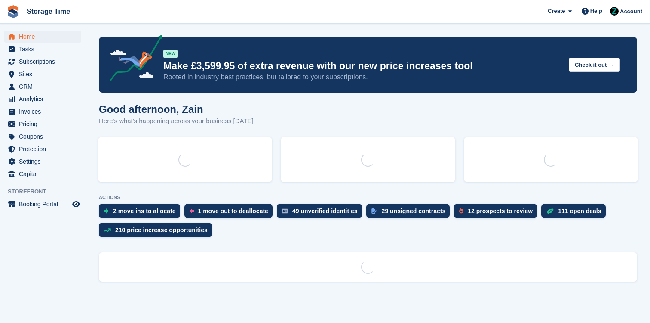 This screenshot has width=650, height=323. What do you see at coordinates (157, 232) in the screenshot?
I see `a: 210 price increase opportunities` at bounding box center [157, 232].